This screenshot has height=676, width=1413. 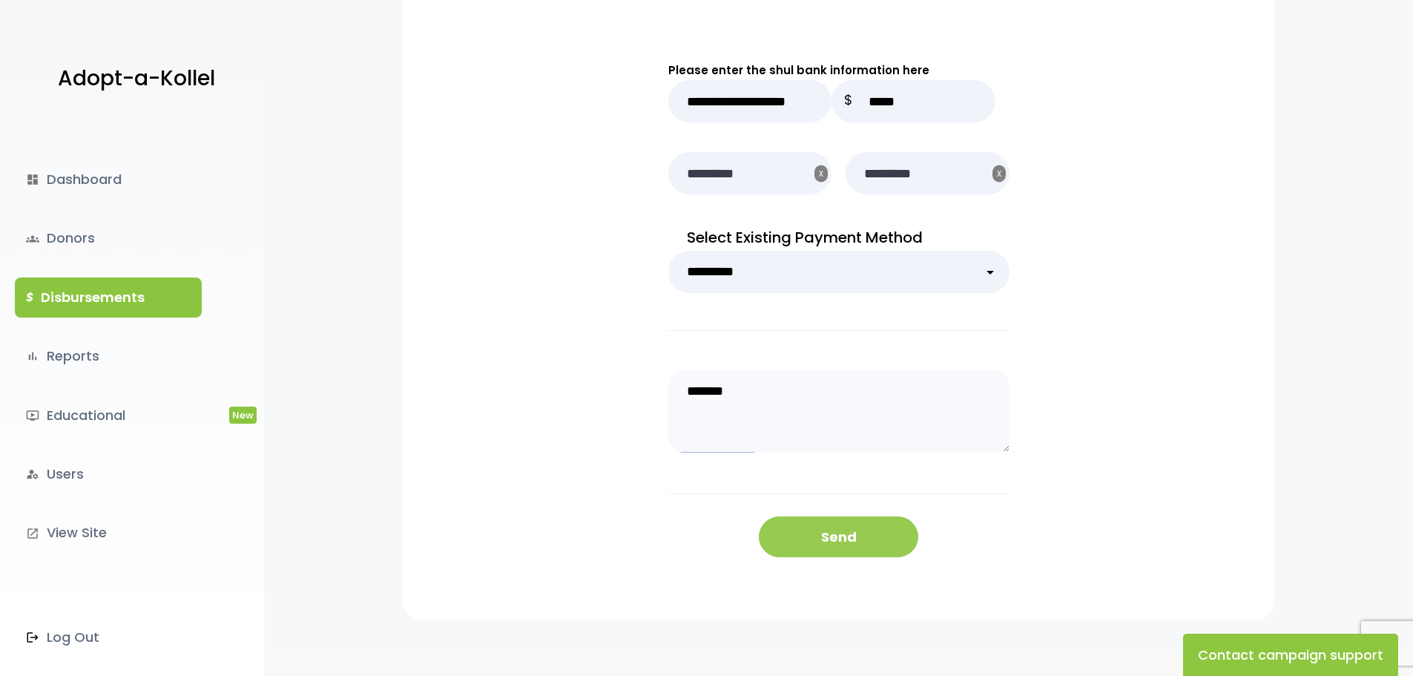 What do you see at coordinates (33, 533) in the screenshot?
I see `i: launch` at bounding box center [33, 533].